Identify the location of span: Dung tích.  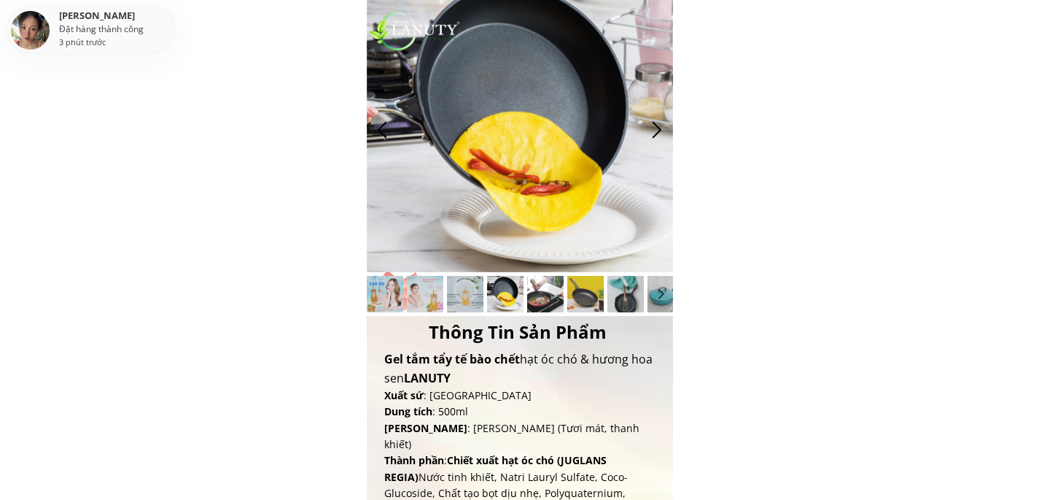
(408, 411).